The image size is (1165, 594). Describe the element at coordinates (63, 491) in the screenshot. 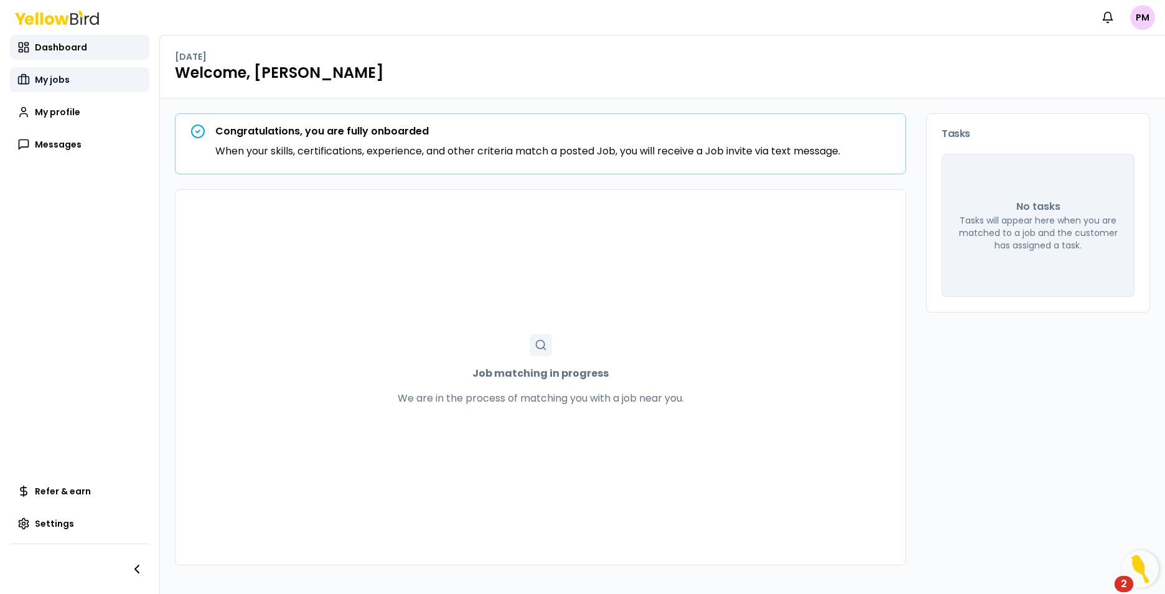

I see `span: Refer & earn` at that location.